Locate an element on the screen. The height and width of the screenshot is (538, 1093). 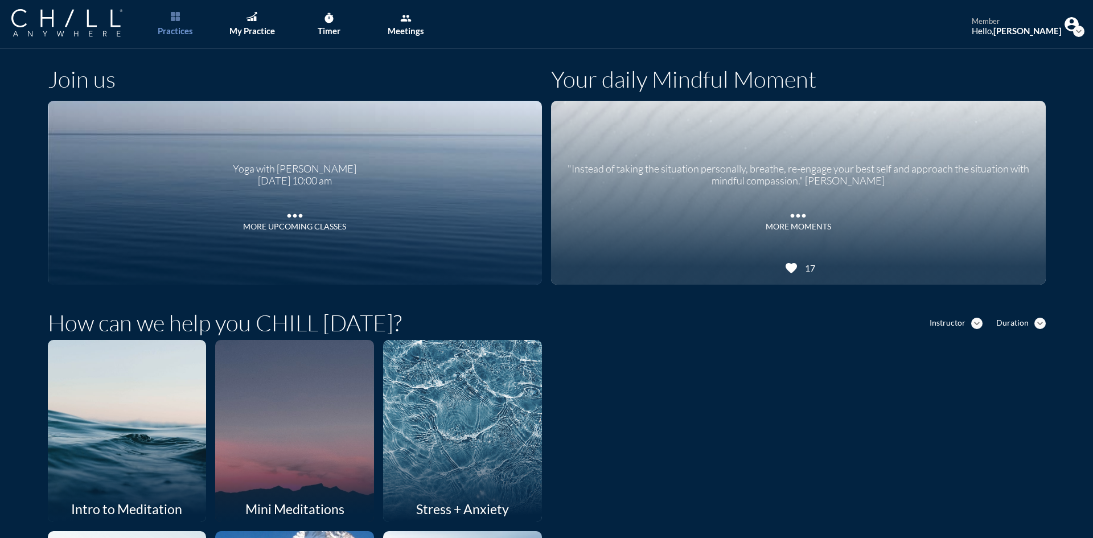
div: Intro to Meditation is located at coordinates (127, 509).